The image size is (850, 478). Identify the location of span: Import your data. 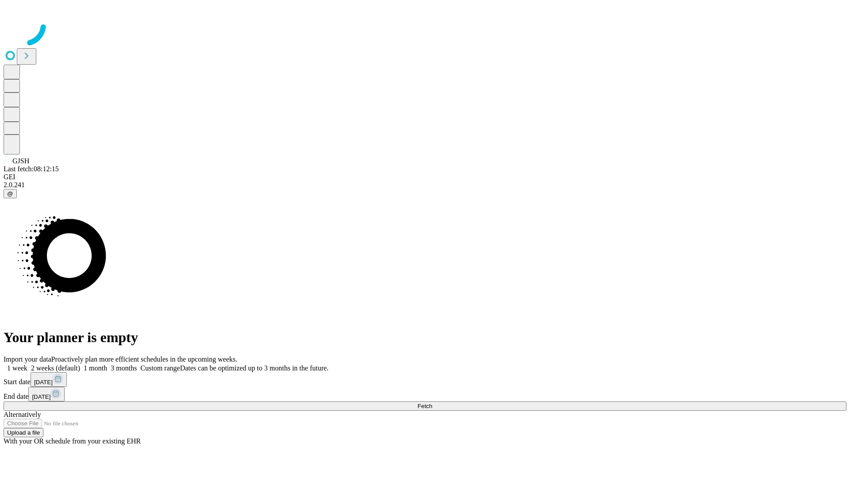
(27, 359).